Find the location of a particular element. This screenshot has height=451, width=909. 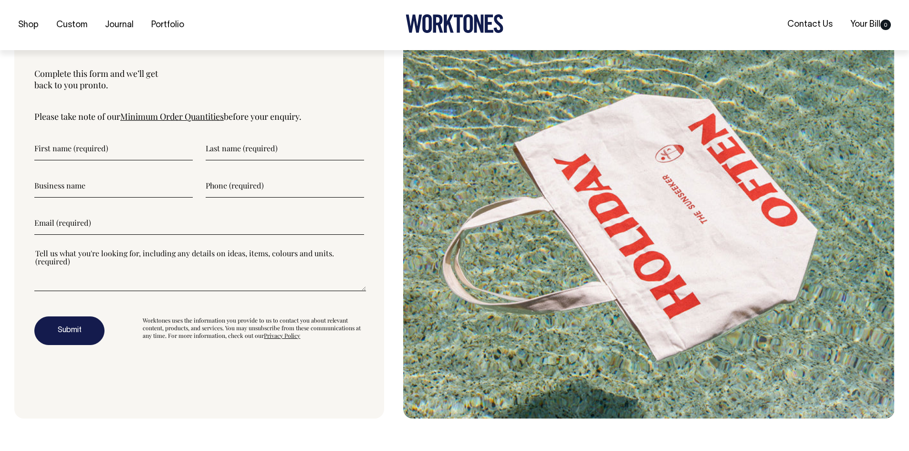

a: Journal is located at coordinates (119, 25).